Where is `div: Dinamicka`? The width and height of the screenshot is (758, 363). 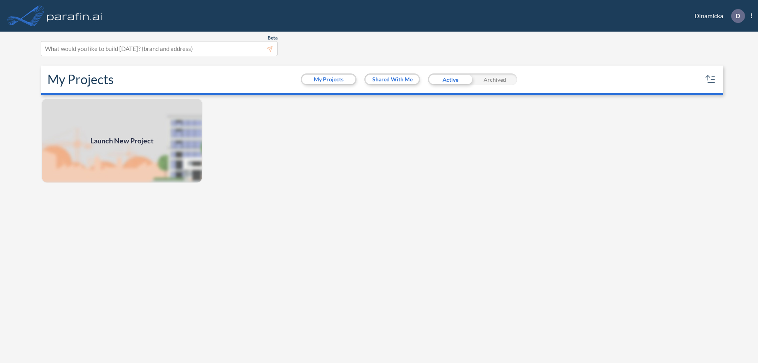
div: Dinamicka is located at coordinates (717, 16).